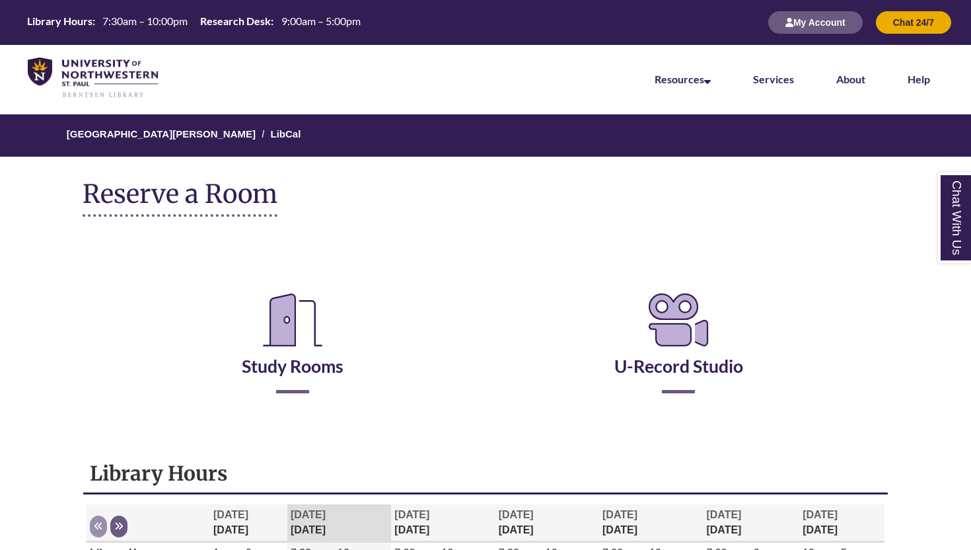 This screenshot has width=971, height=550. I want to click on a: Resources, so click(683, 79).